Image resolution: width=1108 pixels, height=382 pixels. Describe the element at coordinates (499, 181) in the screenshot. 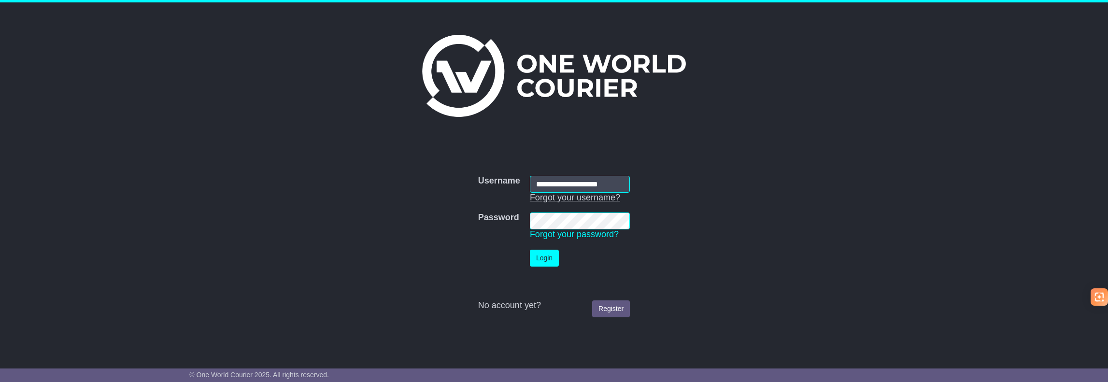

I see `label: Username` at that location.